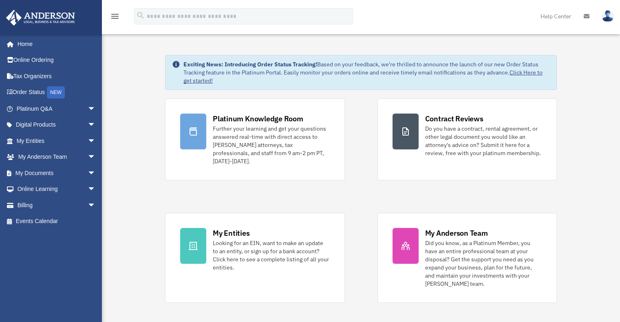 The height and width of the screenshot is (322, 620). Describe the element at coordinates (57, 222) in the screenshot. I see `a: Events Calendar` at that location.